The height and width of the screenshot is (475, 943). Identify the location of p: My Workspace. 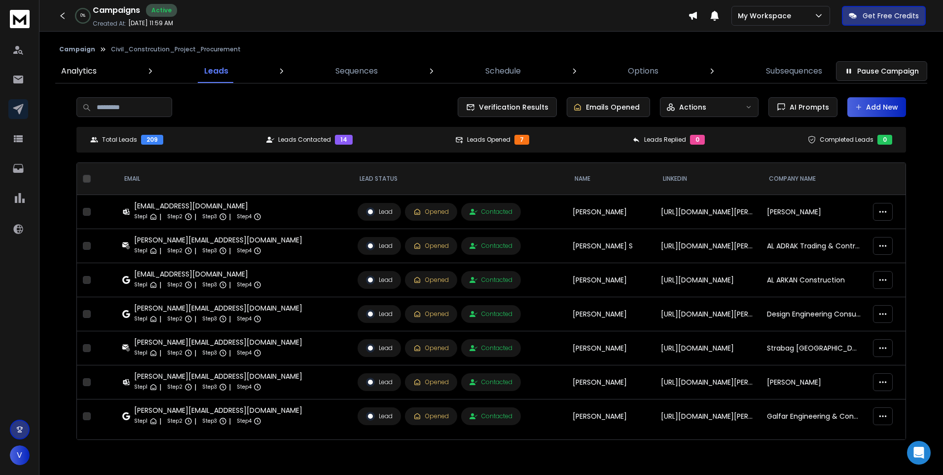
(767, 16).